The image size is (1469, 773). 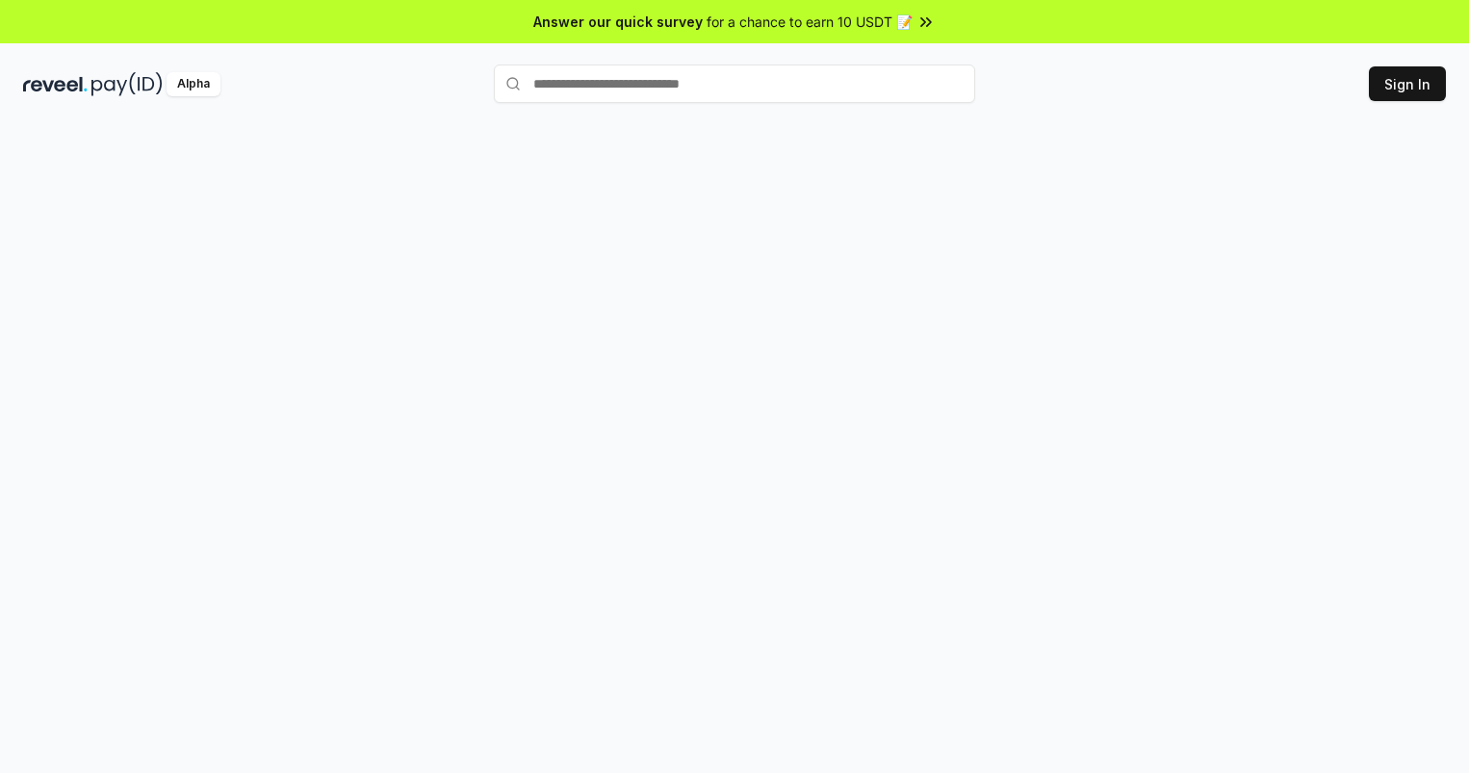 What do you see at coordinates (55, 84) in the screenshot?
I see `img: reveel_dark` at bounding box center [55, 84].